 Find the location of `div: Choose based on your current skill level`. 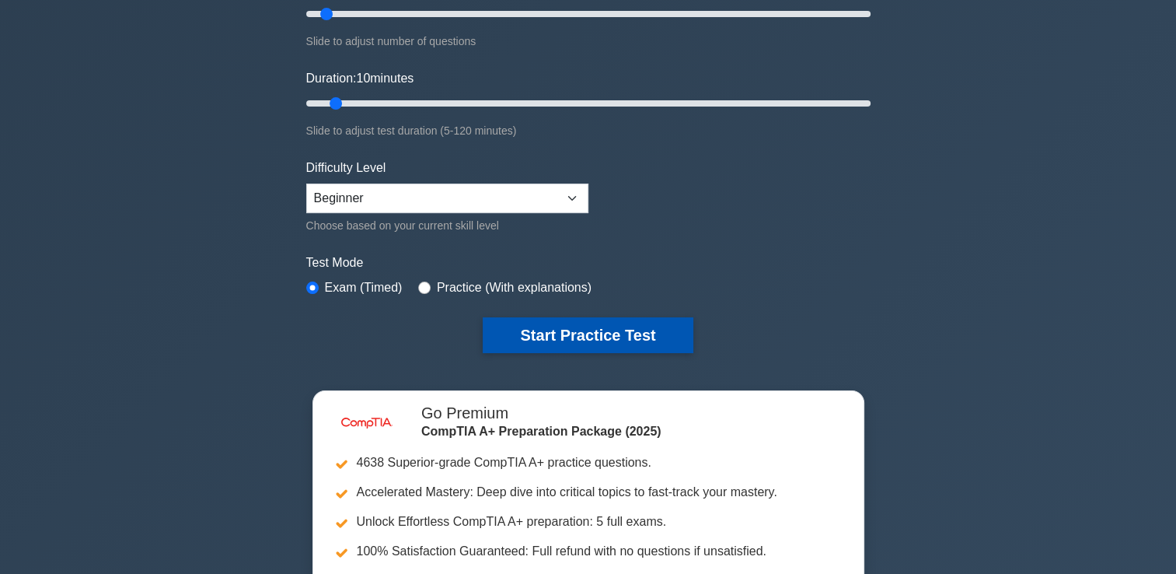

div: Choose based on your current skill level is located at coordinates (447, 225).